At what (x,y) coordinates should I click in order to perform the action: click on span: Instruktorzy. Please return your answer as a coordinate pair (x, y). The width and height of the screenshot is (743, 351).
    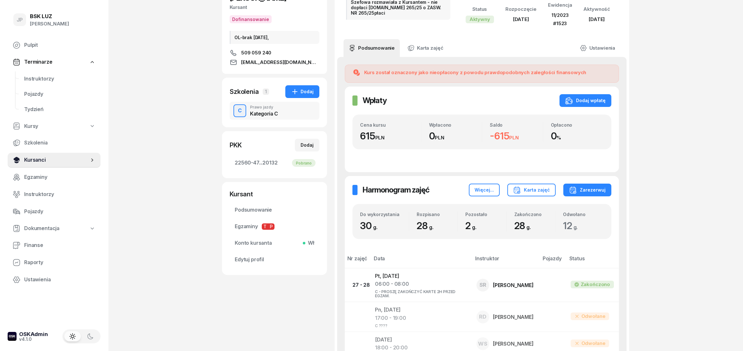
    Looking at the image, I should click on (60, 194).